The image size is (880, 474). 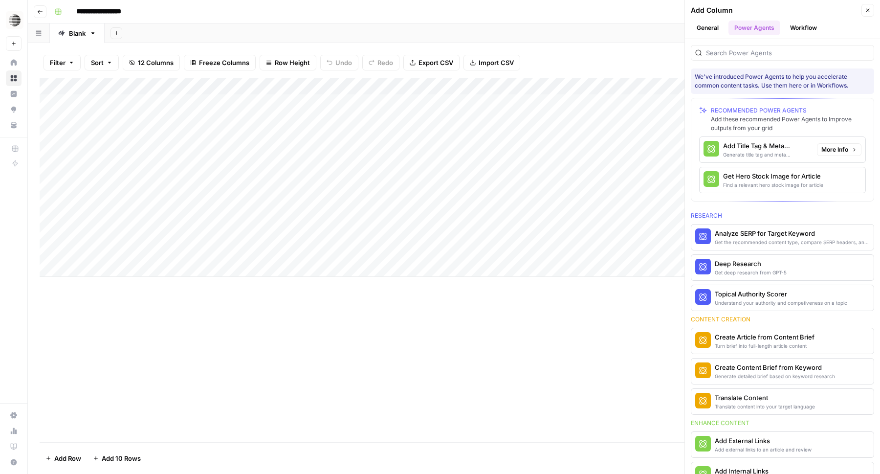 What do you see at coordinates (14, 78) in the screenshot?
I see `a: Browse` at bounding box center [14, 78].